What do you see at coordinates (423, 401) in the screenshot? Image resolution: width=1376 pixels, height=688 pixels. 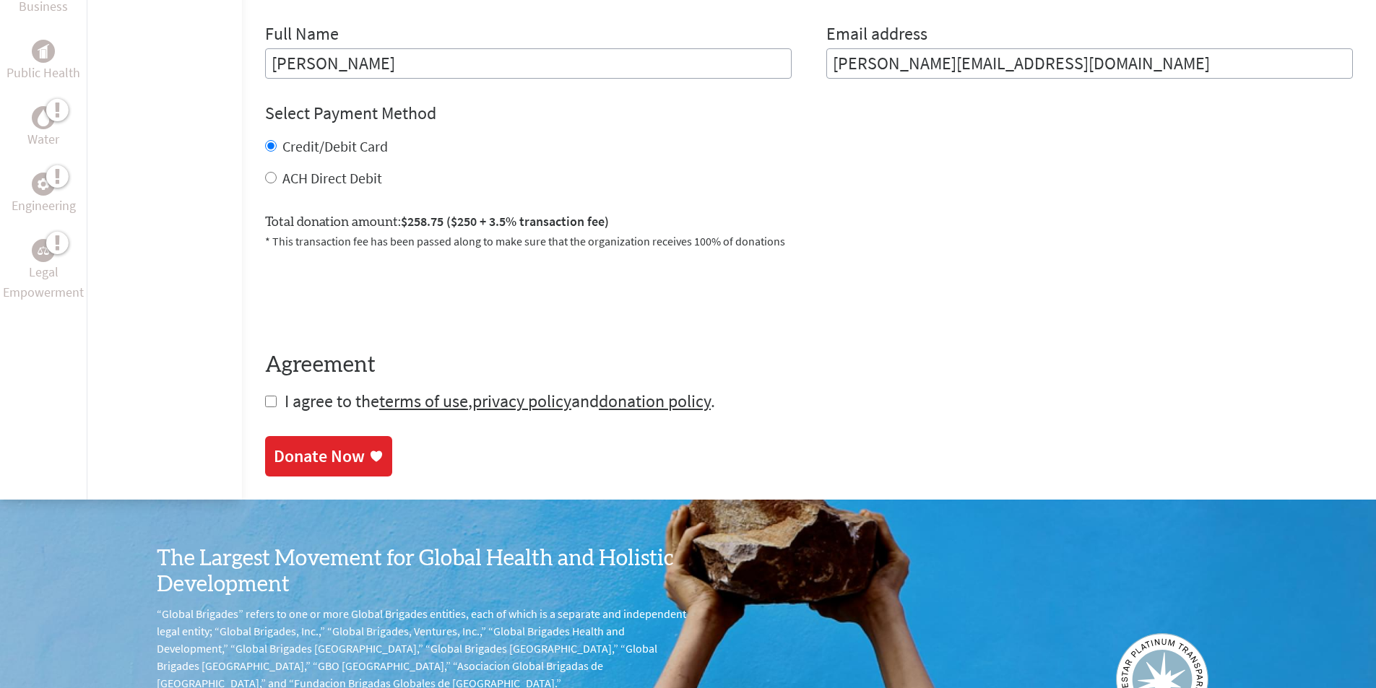 I see `a: terms of use` at bounding box center [423, 401].